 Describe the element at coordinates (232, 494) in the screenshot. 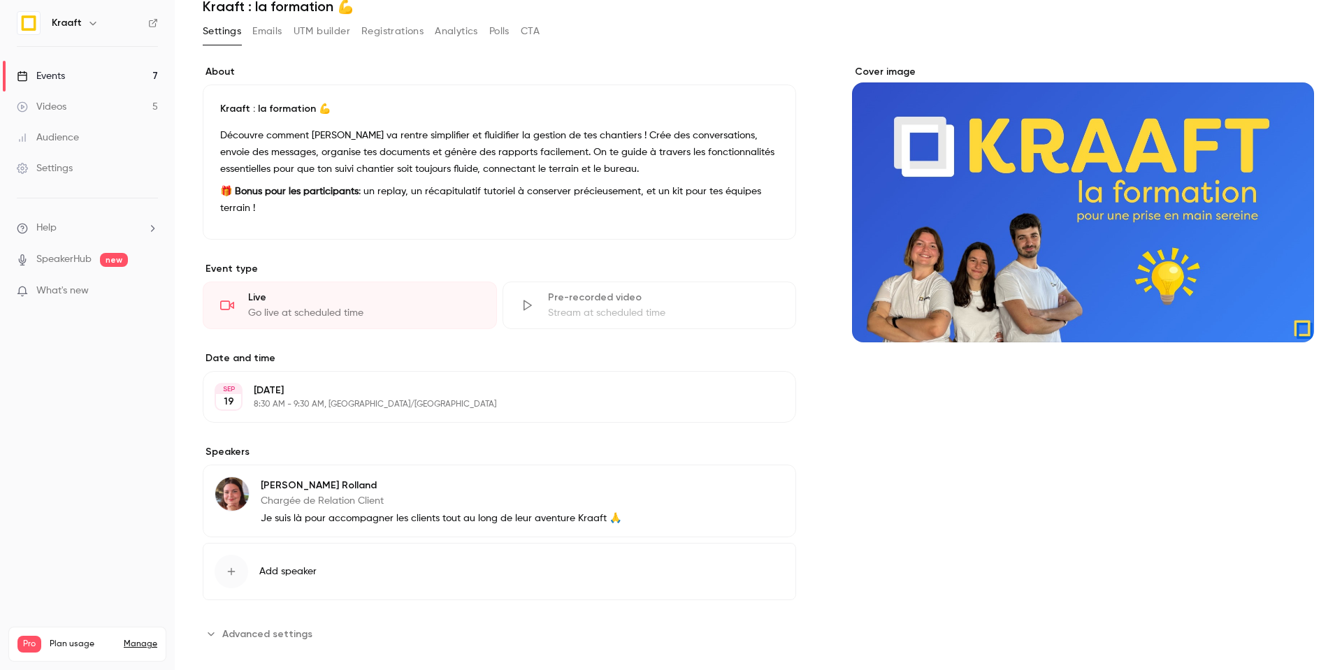

I see `img: Lisa Rolland` at that location.